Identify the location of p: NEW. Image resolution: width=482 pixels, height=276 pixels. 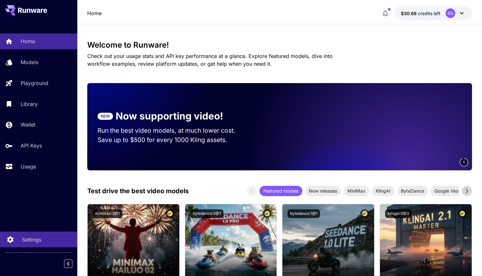
(105, 116).